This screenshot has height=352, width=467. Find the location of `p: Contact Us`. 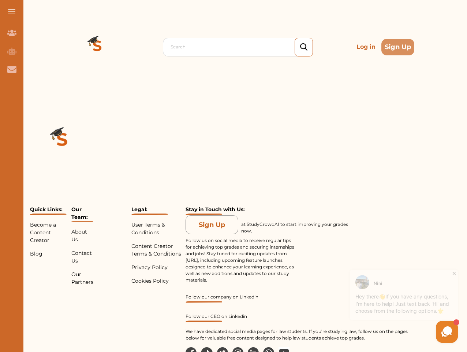

p: Contact Us is located at coordinates (82, 257).